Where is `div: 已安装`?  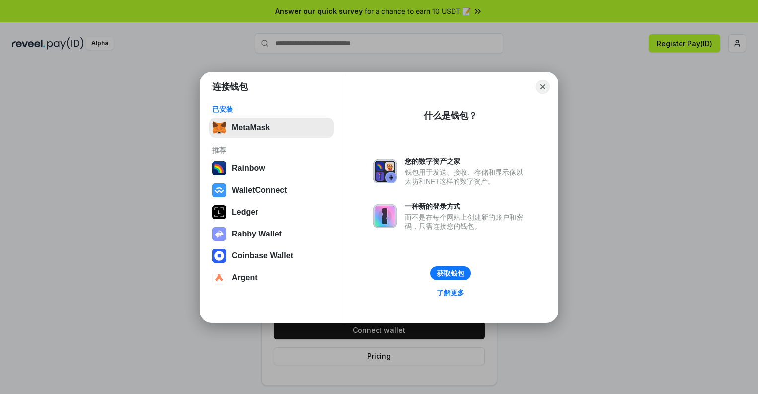
div: 已安装 is located at coordinates (271, 109).